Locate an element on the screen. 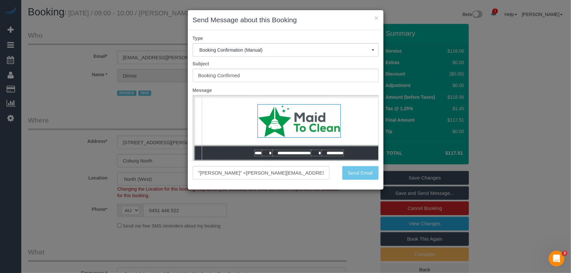 The width and height of the screenshot is (571, 273). label: Message is located at coordinates (286, 90).